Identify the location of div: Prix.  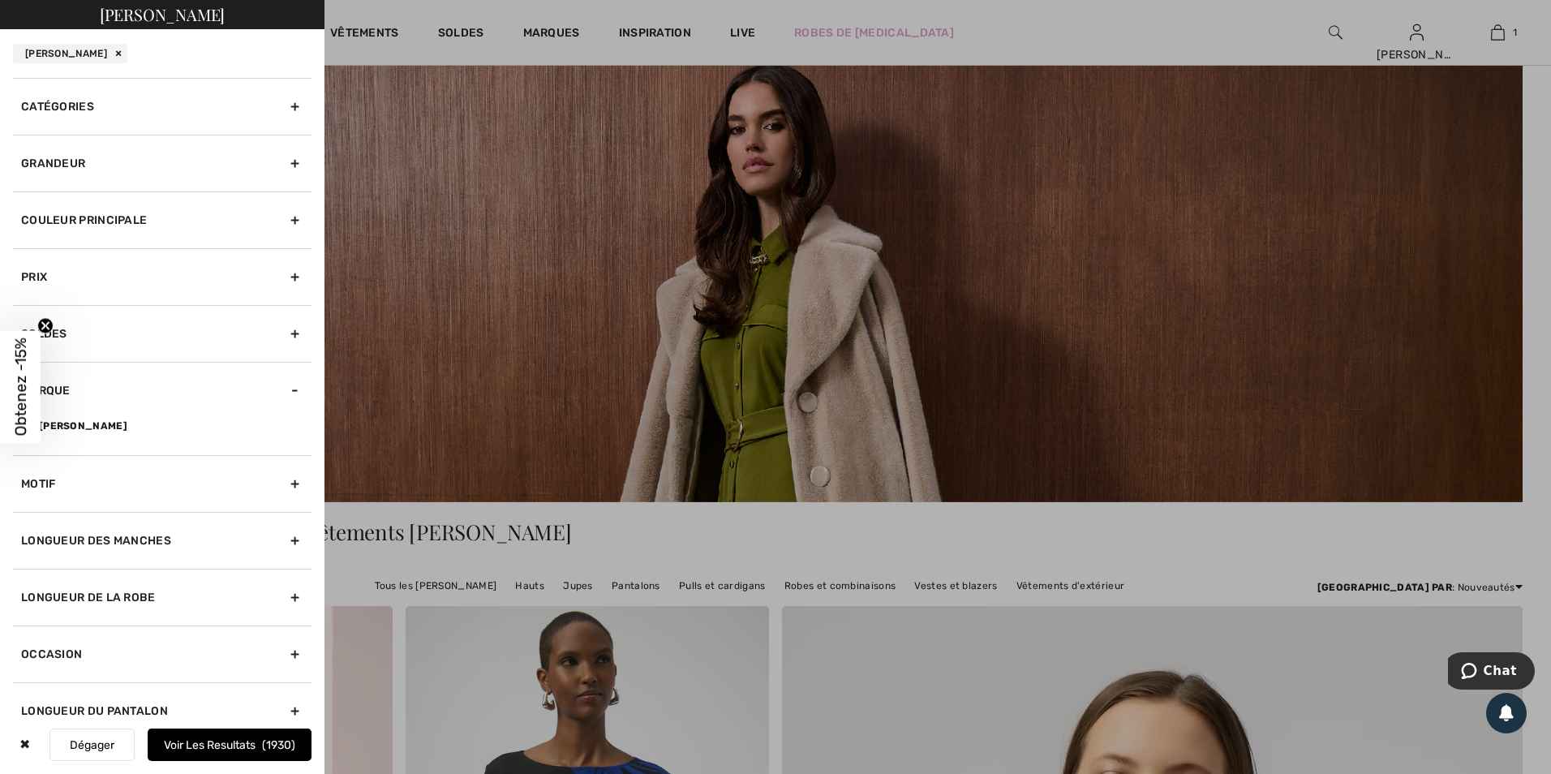
(162, 277).